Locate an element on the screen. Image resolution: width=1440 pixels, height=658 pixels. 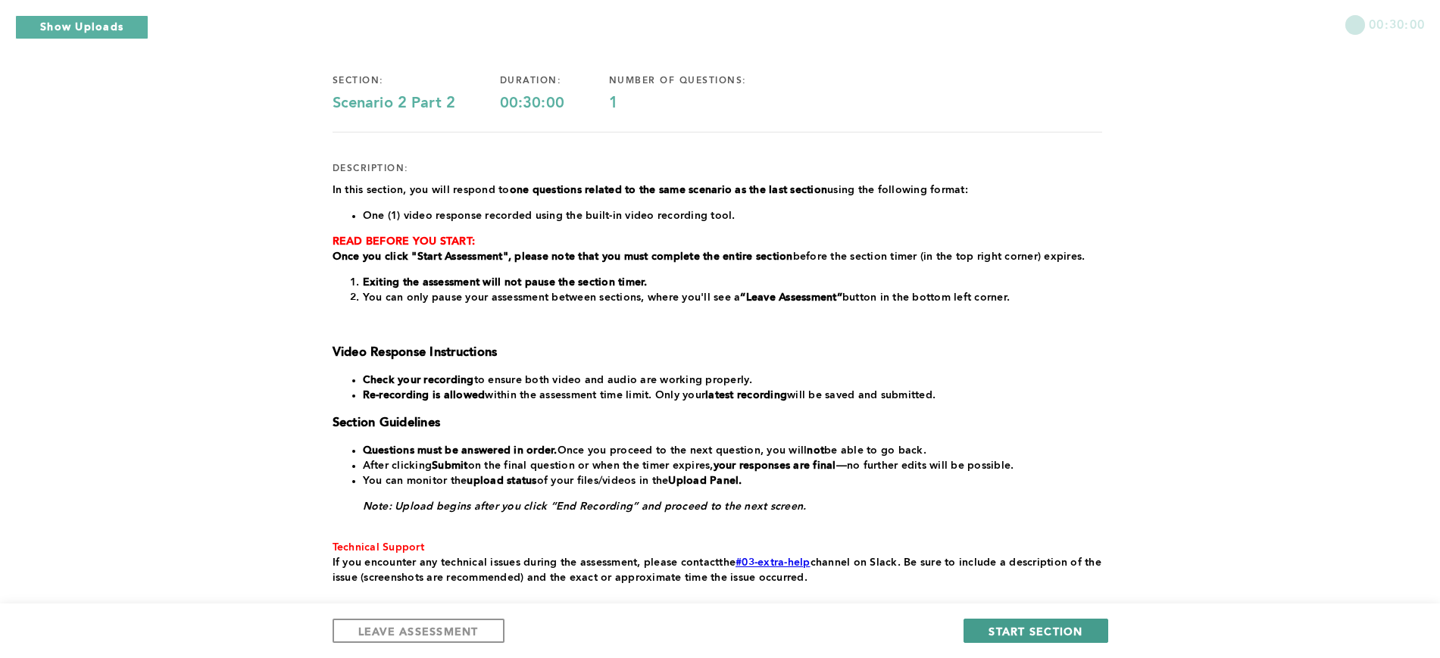
button: START SECTION is located at coordinates (1036, 631).